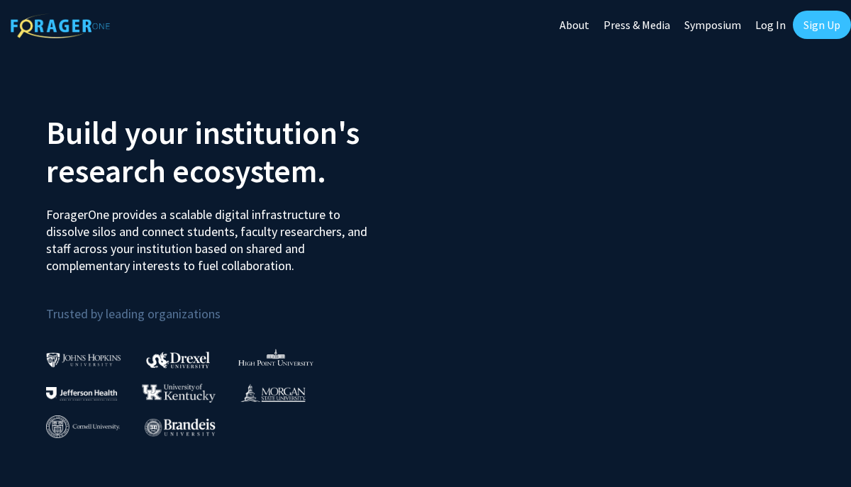  Describe the element at coordinates (83, 427) in the screenshot. I see `img: Cornell University` at that location.